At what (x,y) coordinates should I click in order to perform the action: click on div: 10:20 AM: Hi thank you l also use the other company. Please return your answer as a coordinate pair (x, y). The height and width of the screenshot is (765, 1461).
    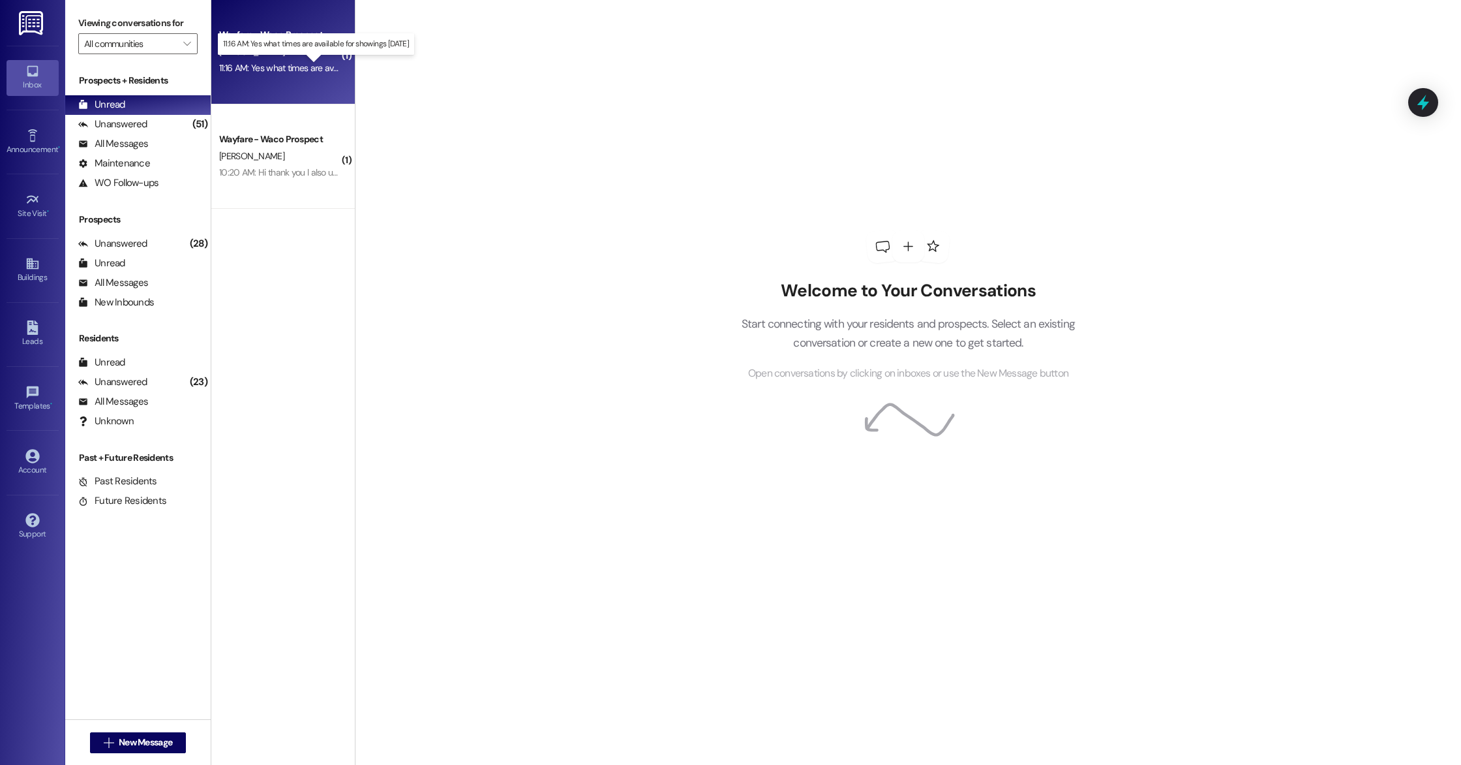
    Looking at the image, I should click on (318, 172).